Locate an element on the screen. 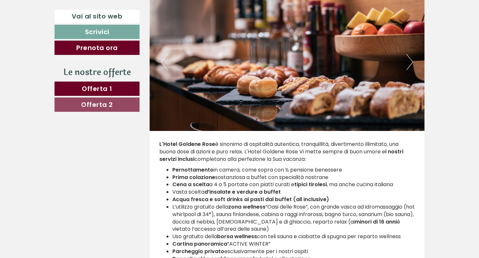  a: Scrivici is located at coordinates (97, 32).